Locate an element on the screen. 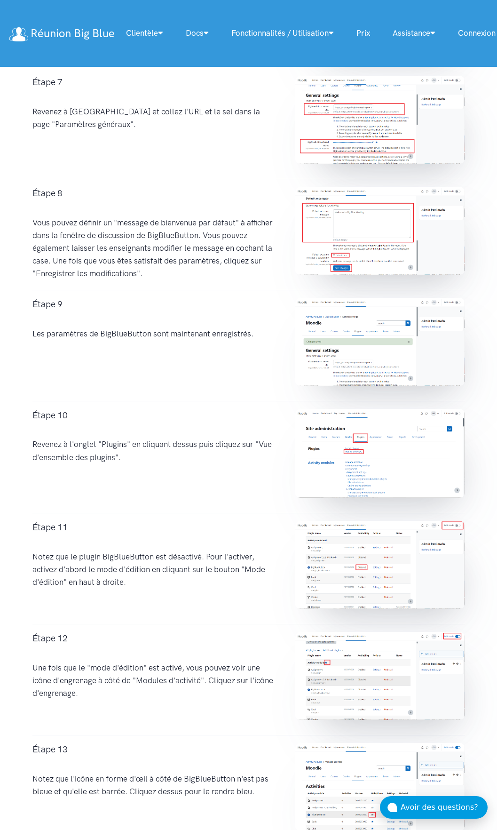 The height and width of the screenshot is (830, 497). a: Fonctionnalités / utilisation is located at coordinates (283, 33).